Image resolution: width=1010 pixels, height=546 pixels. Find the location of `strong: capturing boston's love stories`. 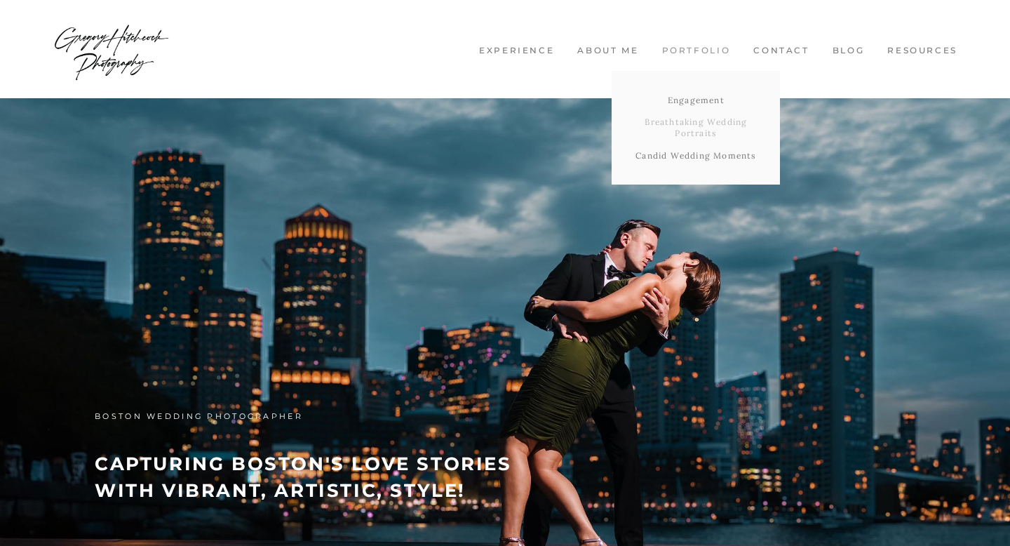

strong: capturing boston's love stories is located at coordinates (303, 464).